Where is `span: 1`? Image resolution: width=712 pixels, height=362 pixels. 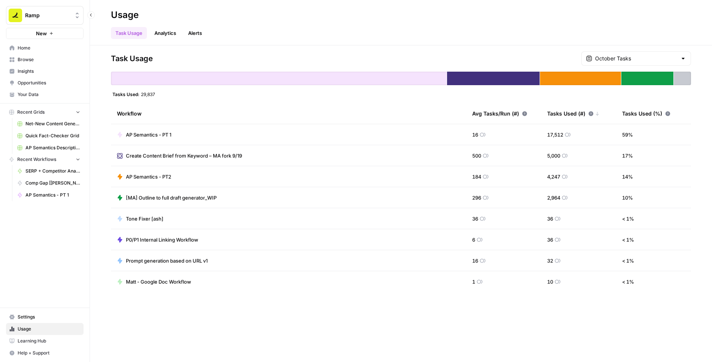
span: 1 is located at coordinates (474, 282).